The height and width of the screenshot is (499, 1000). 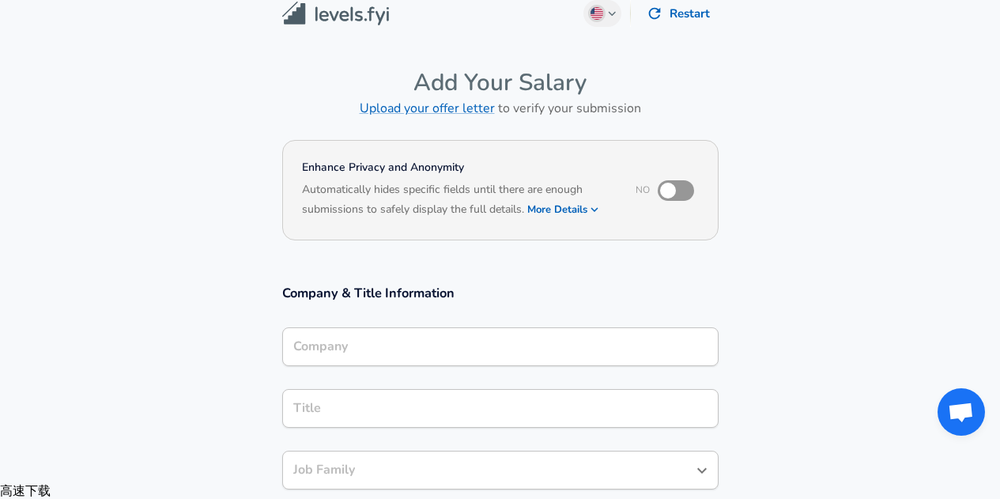 I want to click on div: 开放式聊天, so click(x=962, y=412).